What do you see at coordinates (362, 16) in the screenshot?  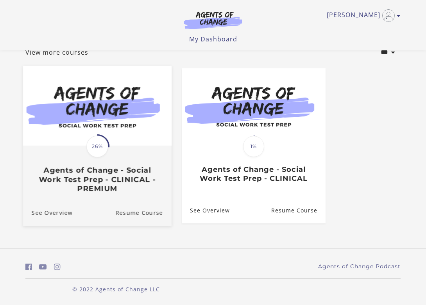 I see `a: Toggle menu` at bounding box center [362, 16].